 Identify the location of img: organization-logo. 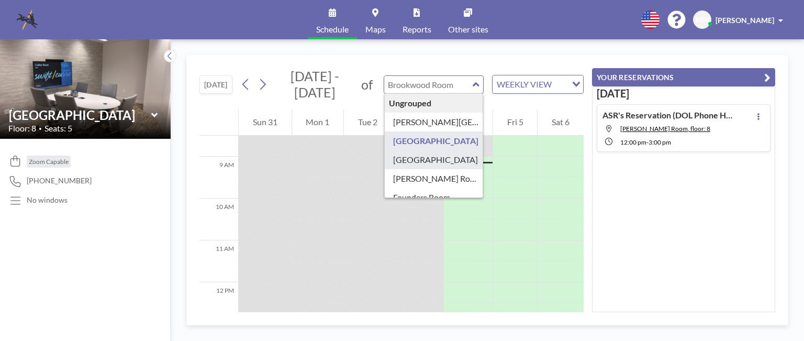
(27, 20).